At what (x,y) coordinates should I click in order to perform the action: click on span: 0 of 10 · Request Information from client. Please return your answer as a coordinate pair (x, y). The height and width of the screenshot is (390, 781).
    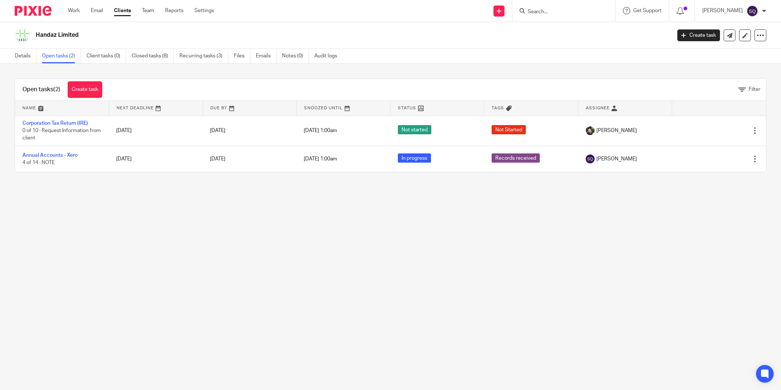
    Looking at the image, I should click on (61, 134).